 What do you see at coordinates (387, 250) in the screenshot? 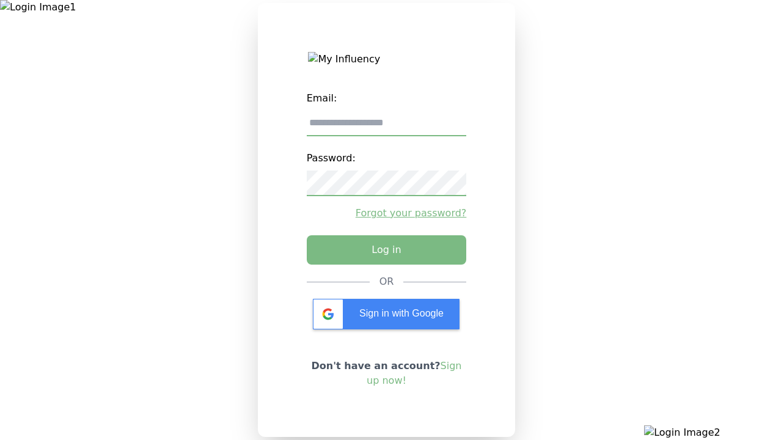
I see `button: Log in` at bounding box center [387, 250].